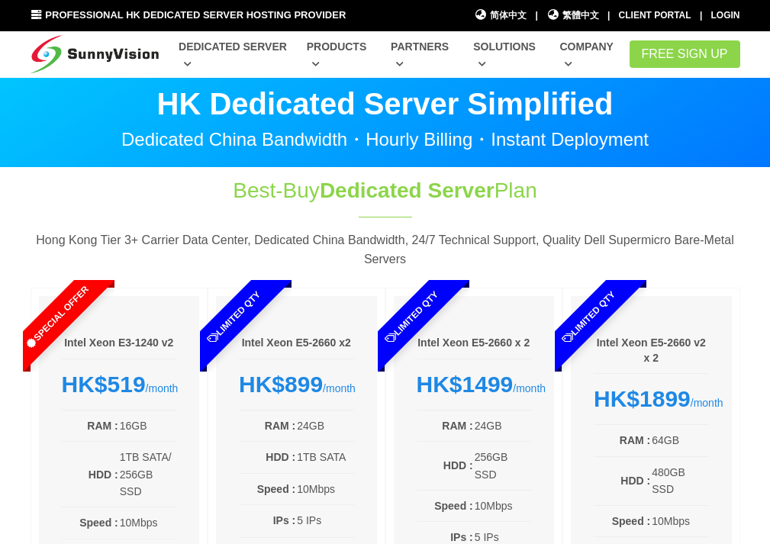  I want to click on strong: HK$1499, so click(465, 384).